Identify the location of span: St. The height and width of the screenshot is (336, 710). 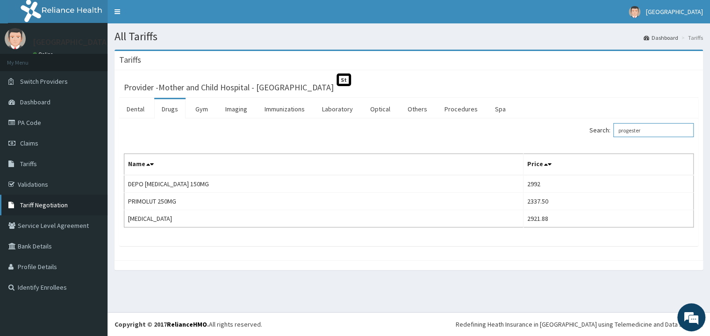
(344, 79).